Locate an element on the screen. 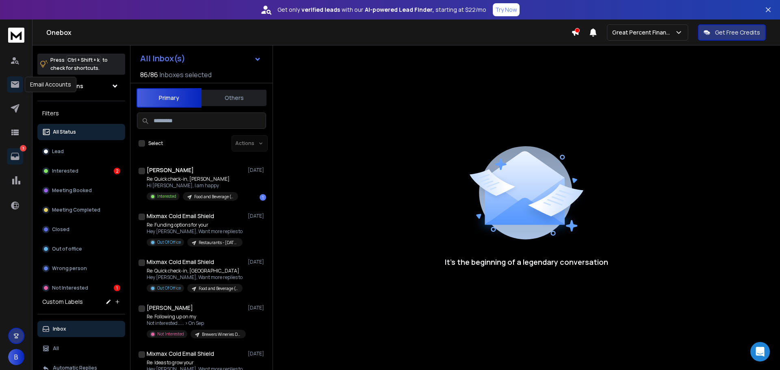  span: B is located at coordinates (16, 357).